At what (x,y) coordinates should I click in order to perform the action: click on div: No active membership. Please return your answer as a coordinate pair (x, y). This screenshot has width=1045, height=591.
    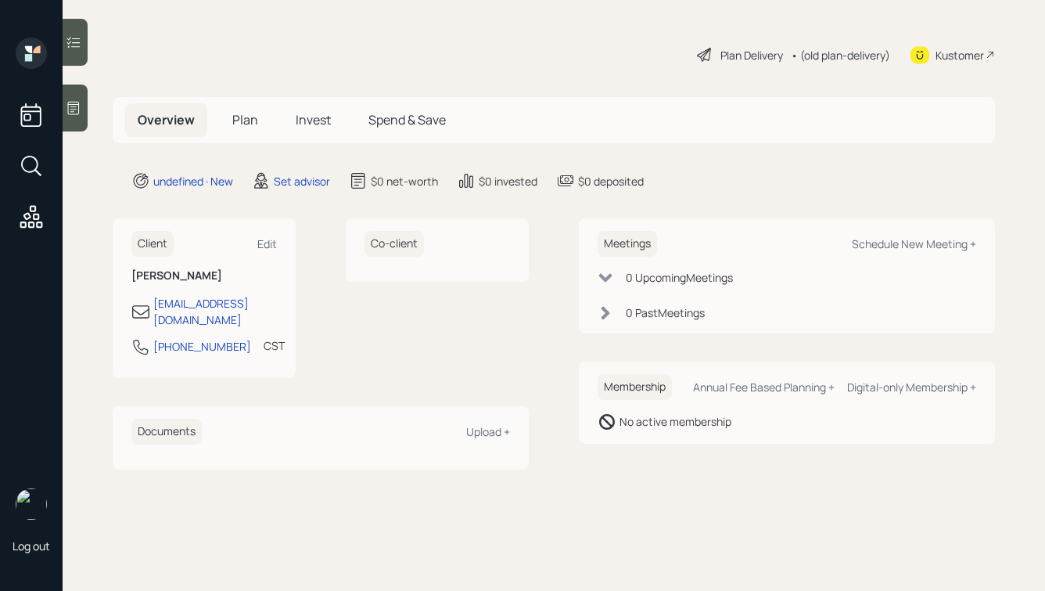
    Looking at the image, I should click on (675, 421).